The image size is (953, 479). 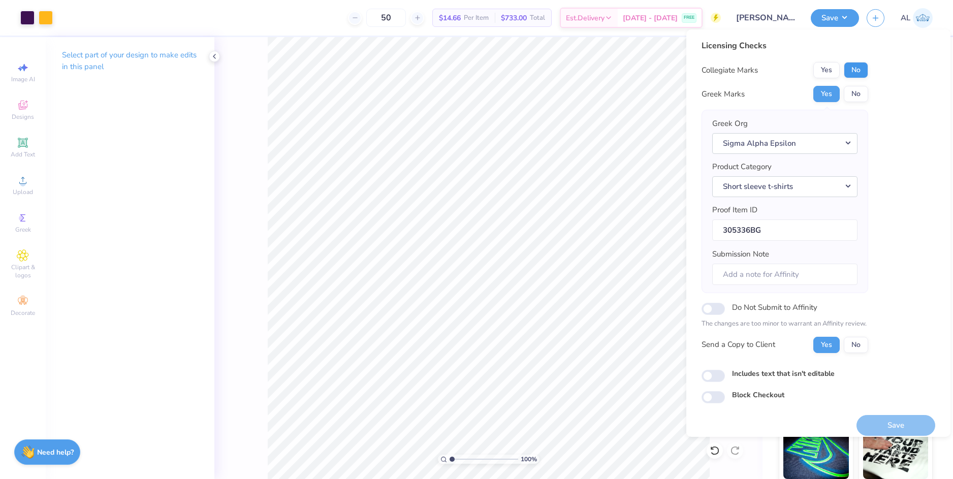 I want to click on a: AL, so click(x=916, y=18).